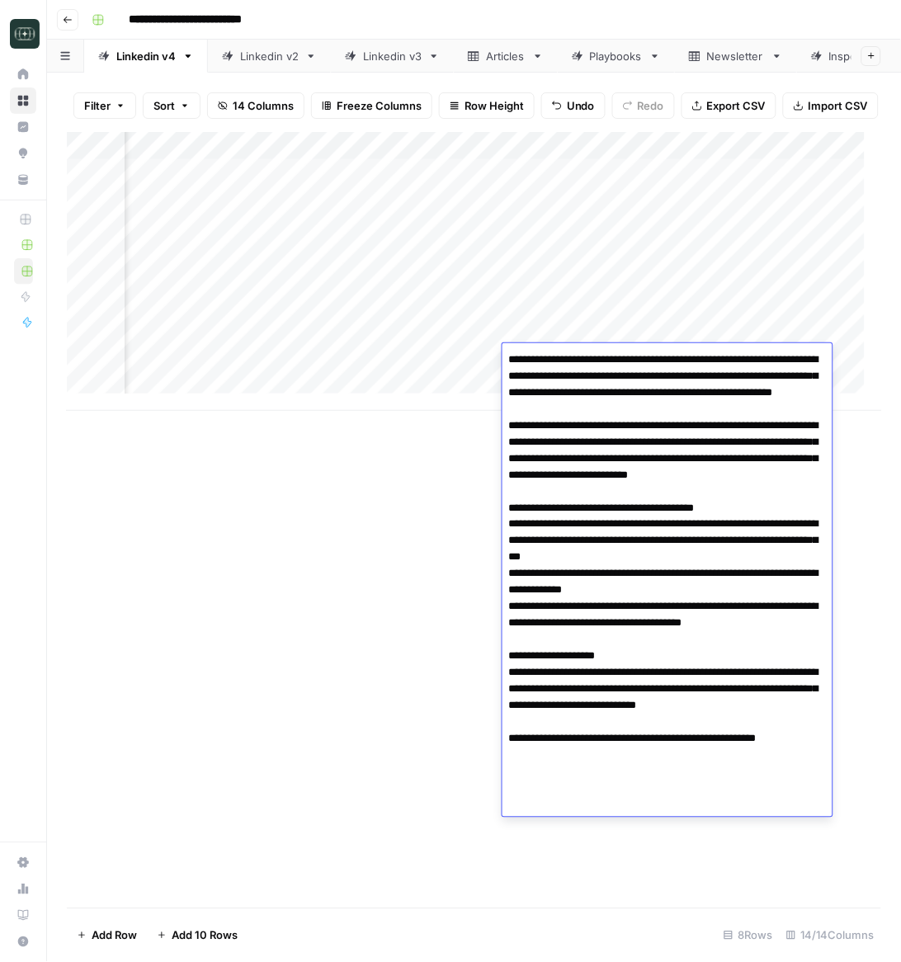 This screenshot has height=962, width=901. Describe the element at coordinates (269, 56) in the screenshot. I see `a: Linkedin v2` at that location.